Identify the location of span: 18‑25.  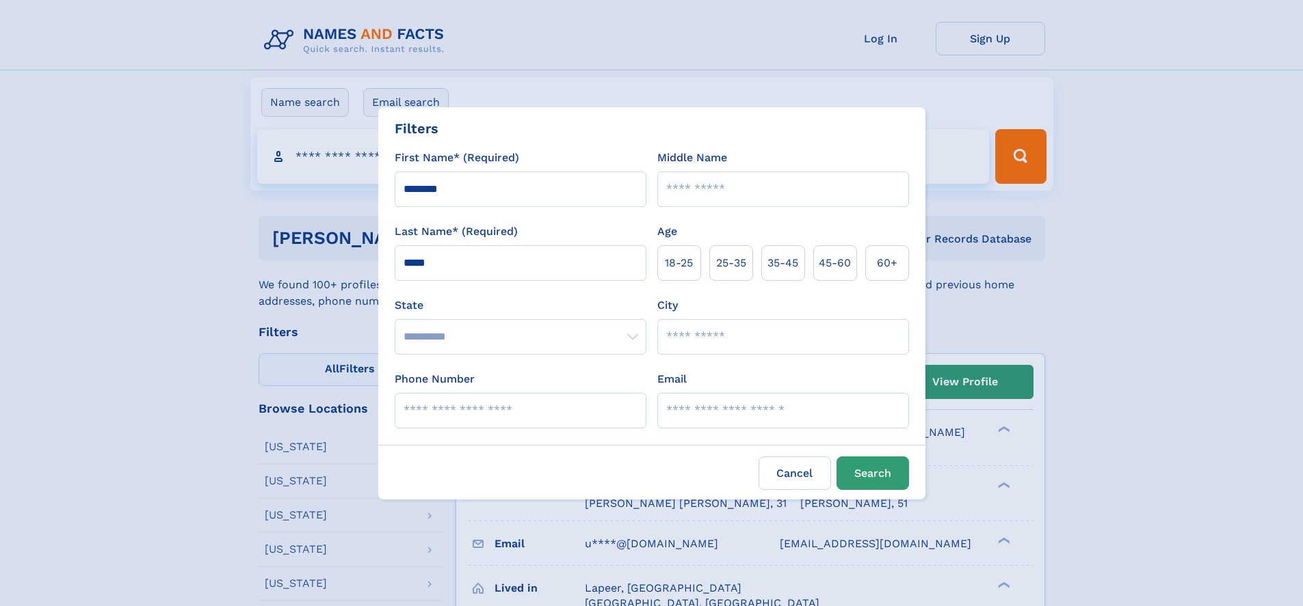
(678, 263).